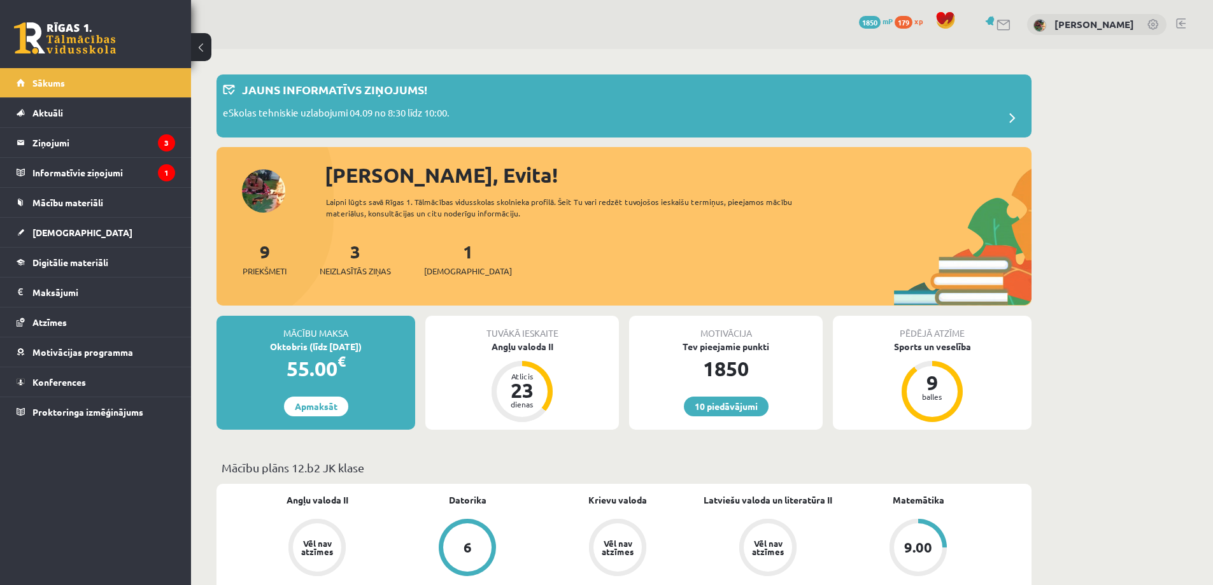 This screenshot has width=1213, height=585. I want to click on div: 9.00, so click(918, 548).